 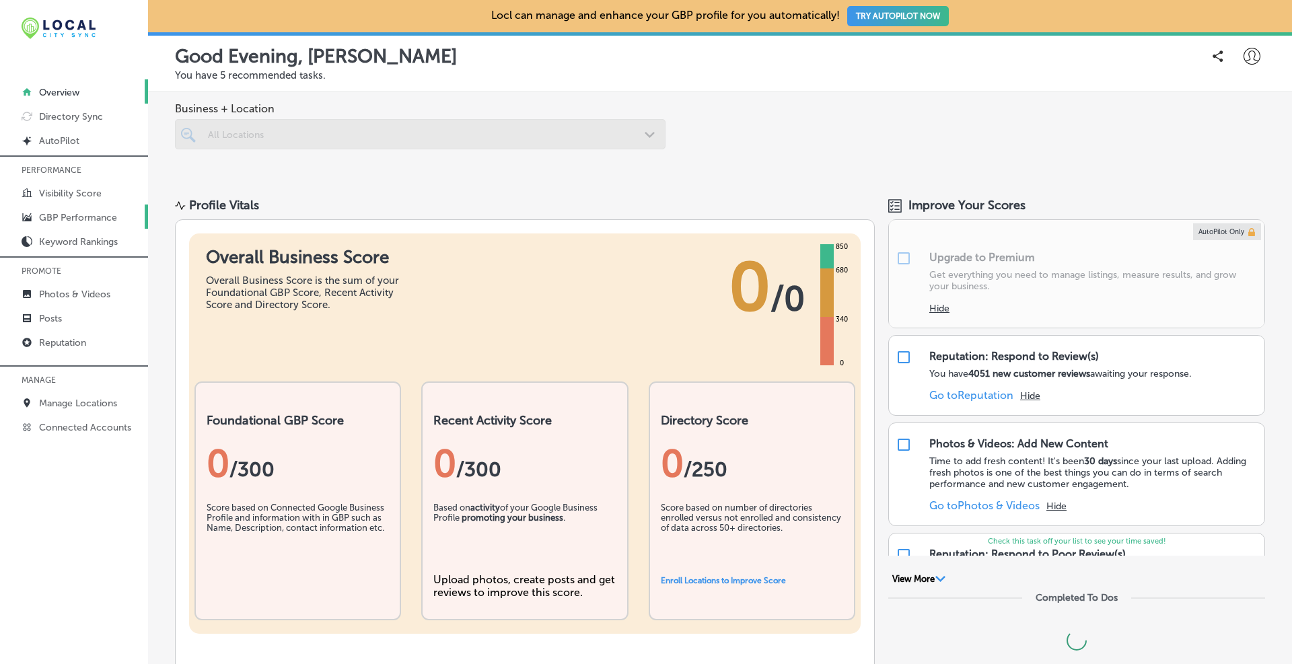 I want to click on div: Based on of your Google Business Profile ., so click(x=524, y=536).